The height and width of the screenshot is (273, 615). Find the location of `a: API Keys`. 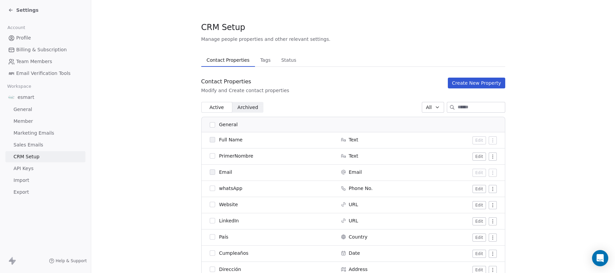

a: API Keys is located at coordinates (45, 169).